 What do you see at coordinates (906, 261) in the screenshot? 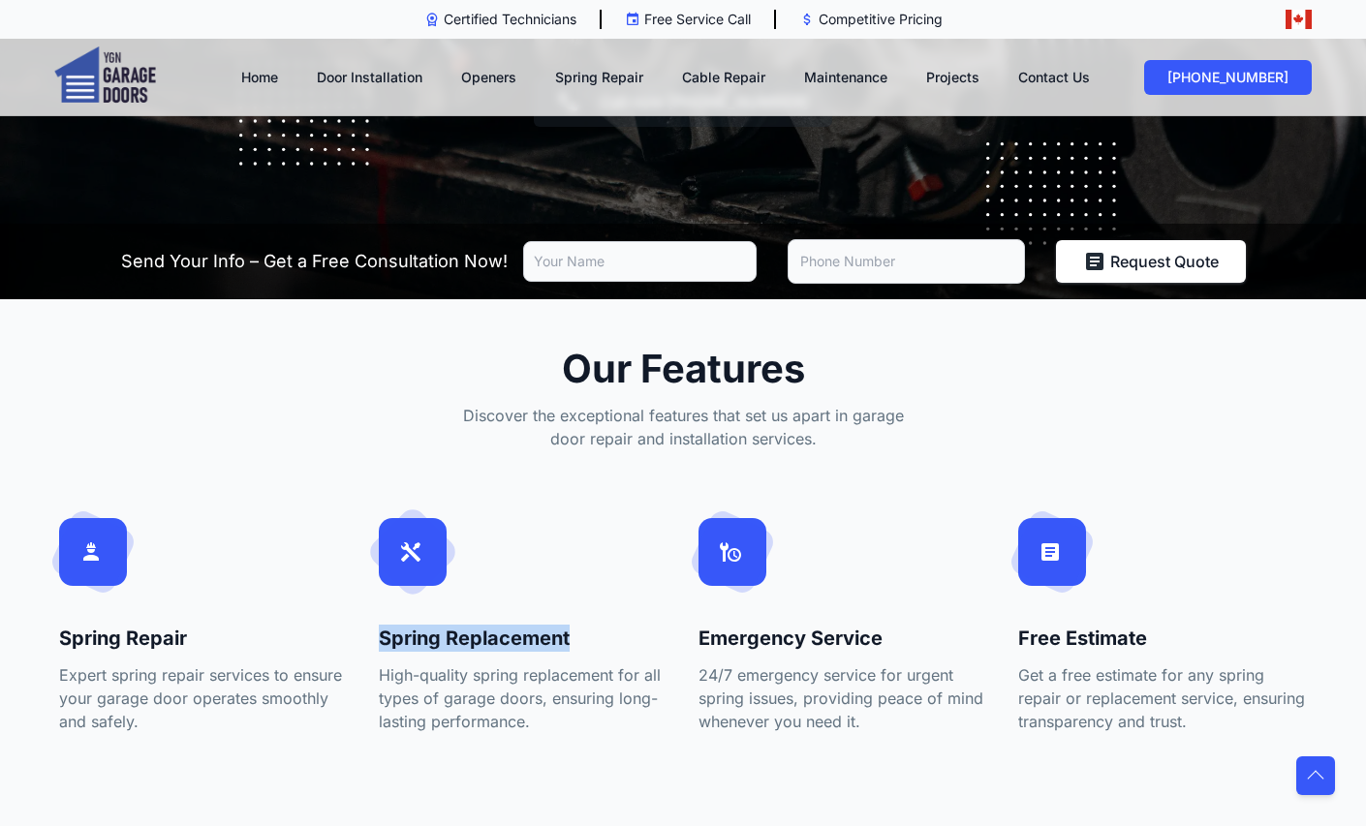
I see `input: Phone Number` at bounding box center [906, 261].